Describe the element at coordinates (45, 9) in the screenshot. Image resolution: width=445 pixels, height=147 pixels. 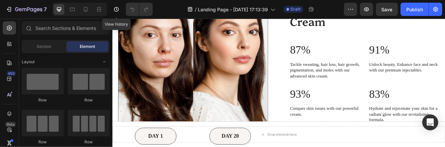
I see `p: 7` at that location.